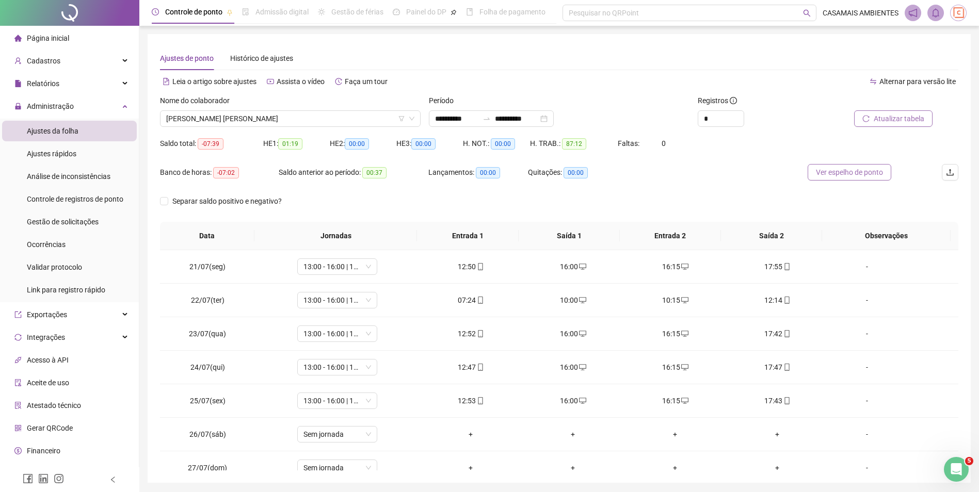 Image resolution: width=979 pixels, height=492 pixels. What do you see at coordinates (337, 468) in the screenshot?
I see `span: Sem jornada` at bounding box center [337, 468].